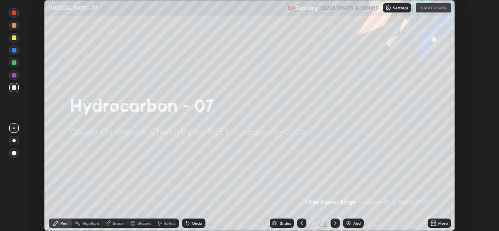 The image size is (499, 231). Describe the element at coordinates (118, 223) in the screenshot. I see `div: Eraser` at that location.